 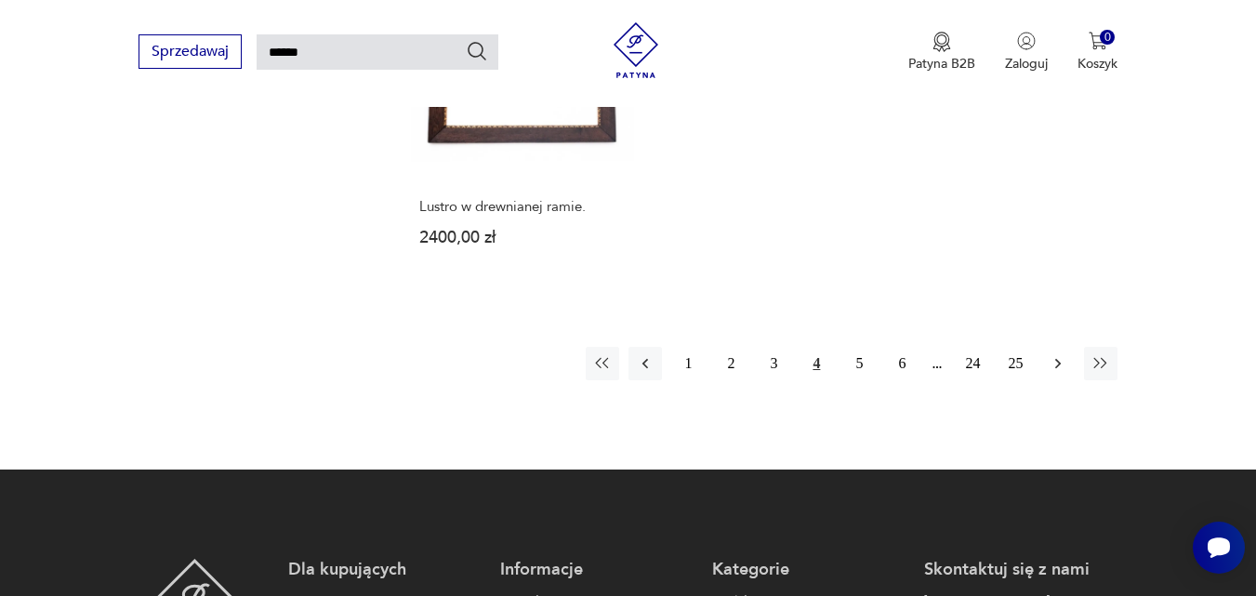 I want to click on button: Zaloguj, so click(x=1027, y=52).